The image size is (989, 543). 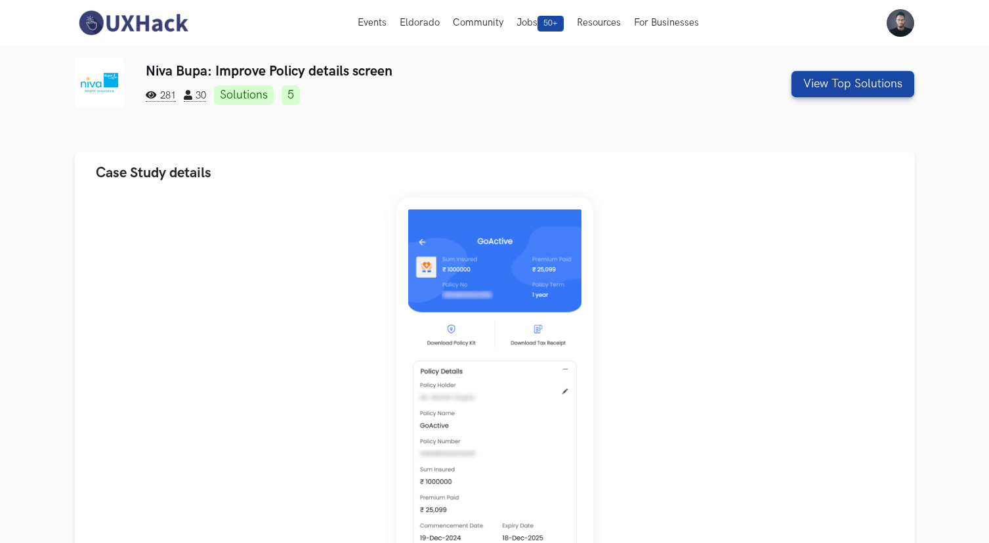 I want to click on span: 50+, so click(x=551, y=24).